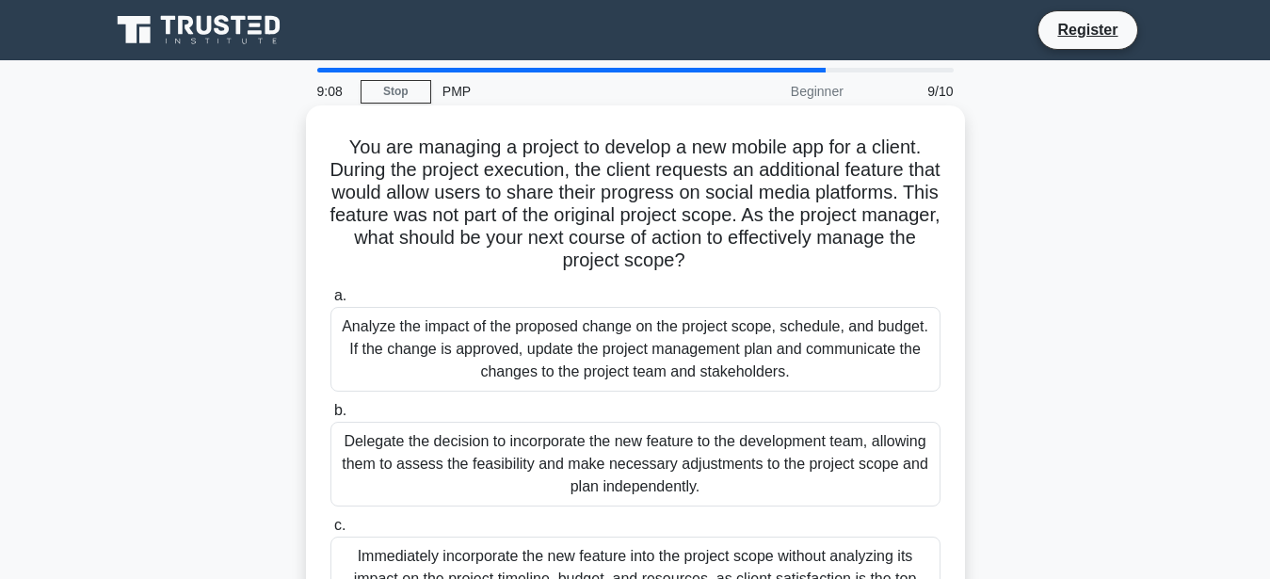 The image size is (1270, 579). I want to click on a: Register, so click(1087, 29).